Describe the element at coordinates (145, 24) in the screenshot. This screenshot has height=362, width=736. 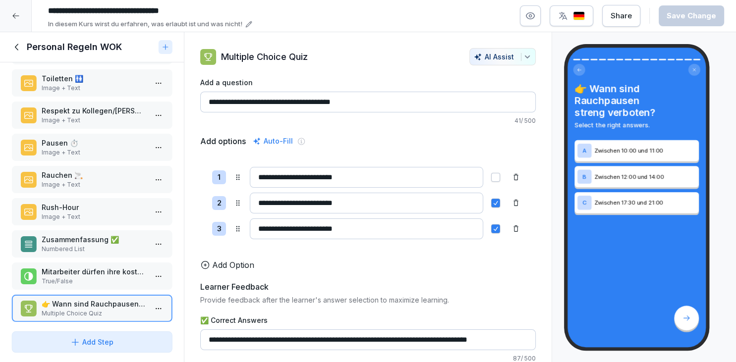
I see `p: In diesem Kurs wirst du erfahren, was erlaubt ist und was nicht!` at that location.